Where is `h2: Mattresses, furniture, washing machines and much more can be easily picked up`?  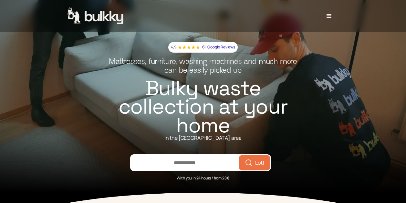
h2: Mattresses, furniture, washing machines and much more can be easily picked up is located at coordinates (203, 68).